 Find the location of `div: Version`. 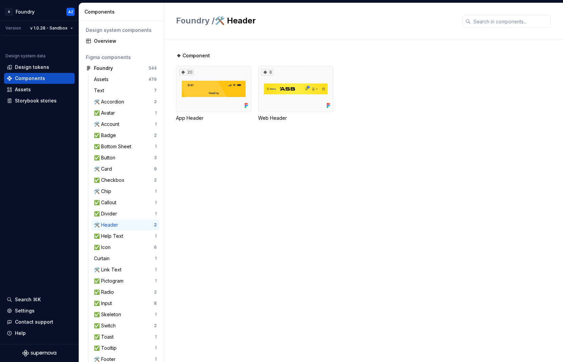

div: Version is located at coordinates (13, 28).